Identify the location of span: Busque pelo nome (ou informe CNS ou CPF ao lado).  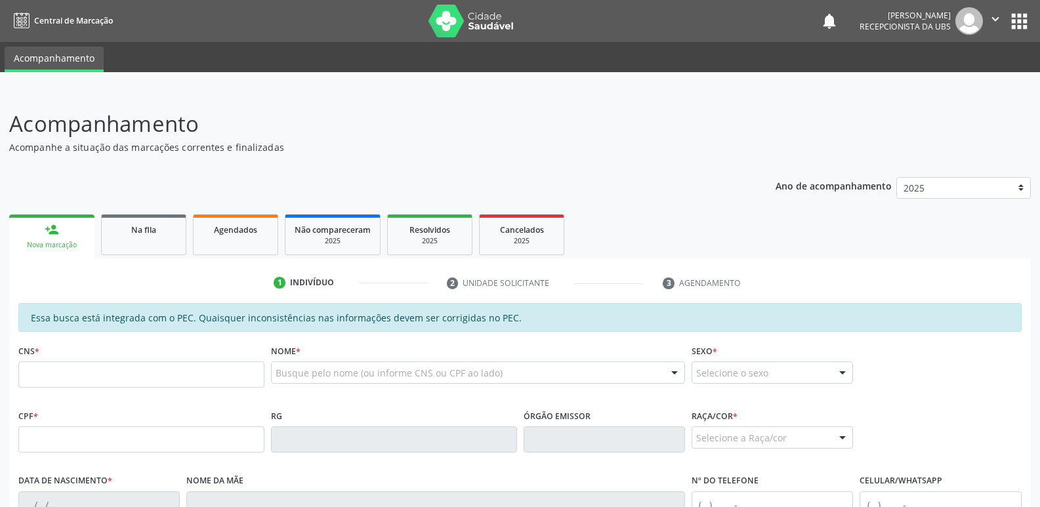
(389, 373).